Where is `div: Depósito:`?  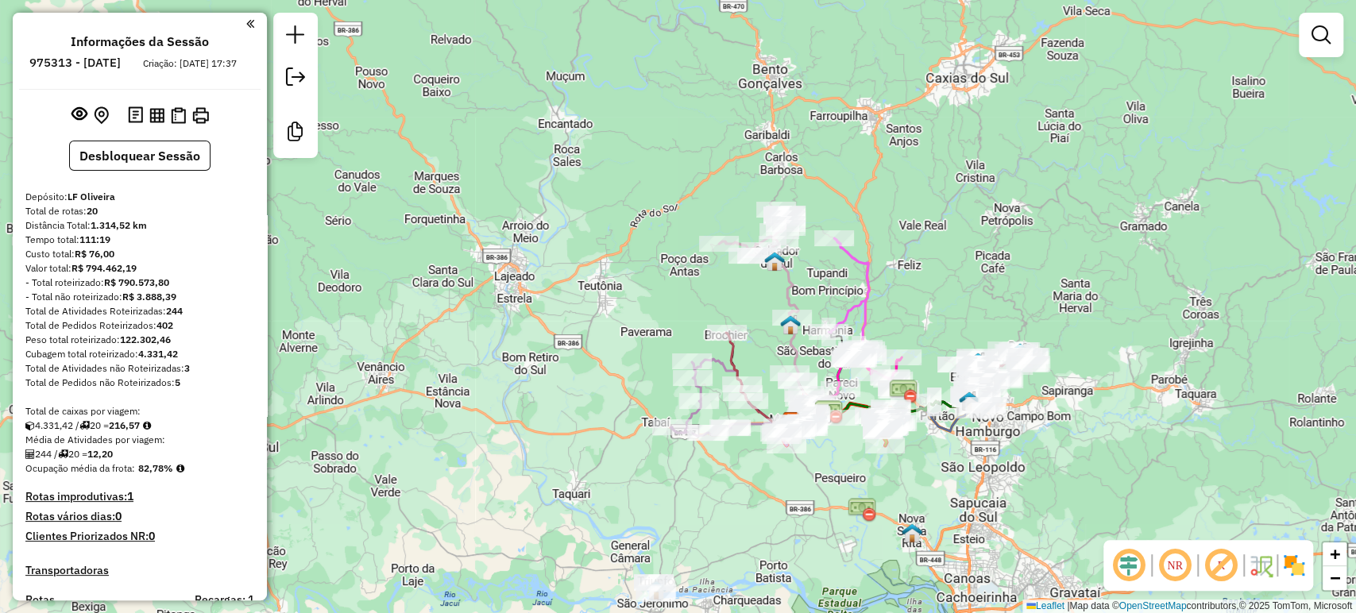 div: Depósito: is located at coordinates (140, 197).